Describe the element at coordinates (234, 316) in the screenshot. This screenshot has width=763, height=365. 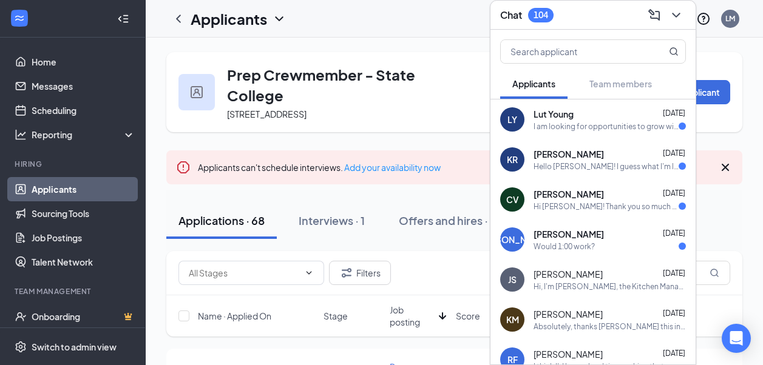
I see `span: Name · Applied On` at that location.